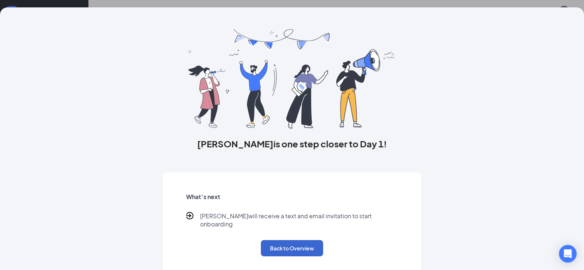 The height and width of the screenshot is (270, 584). Describe the element at coordinates (292, 79) in the screenshot. I see `img: you are all set` at that location.